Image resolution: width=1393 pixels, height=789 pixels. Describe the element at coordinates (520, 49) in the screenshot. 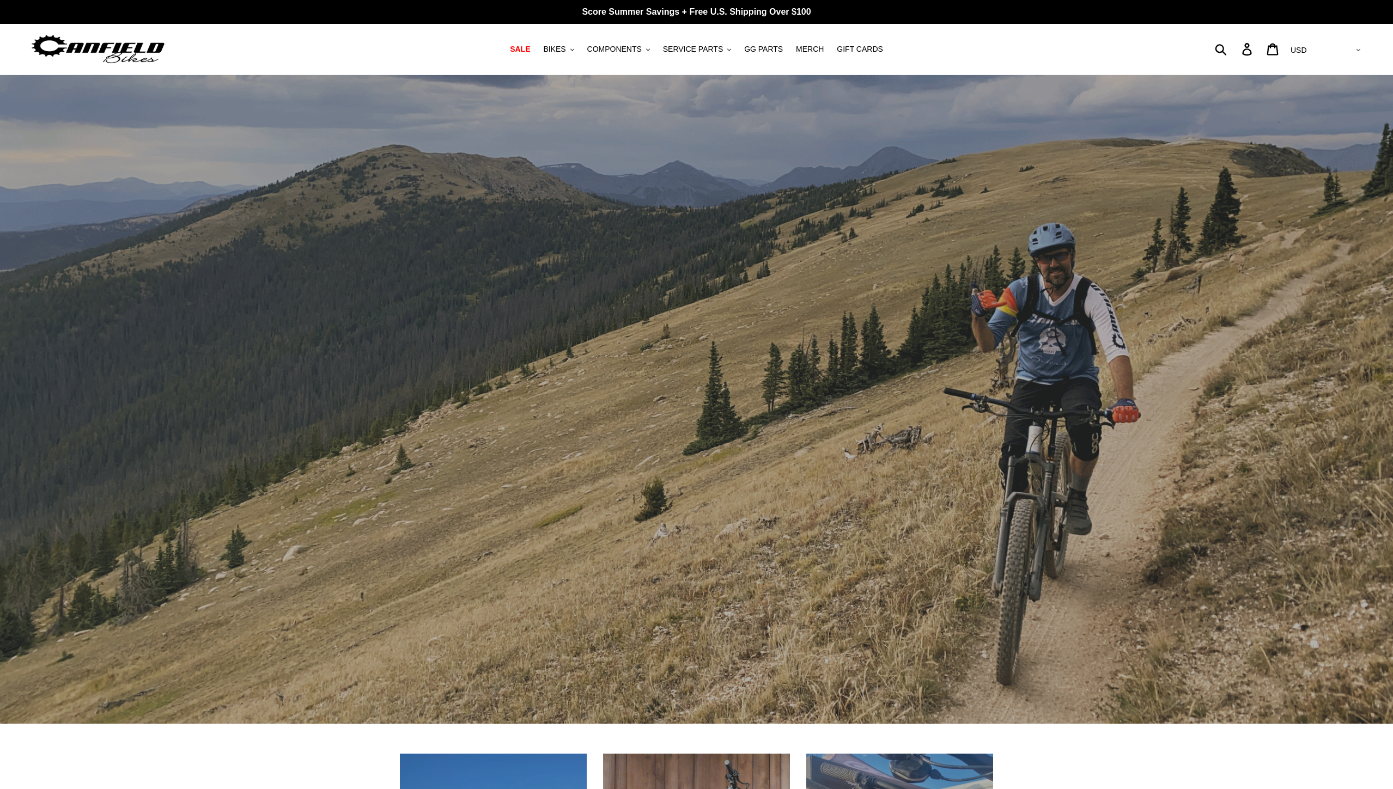

I see `a: SALE` at that location.